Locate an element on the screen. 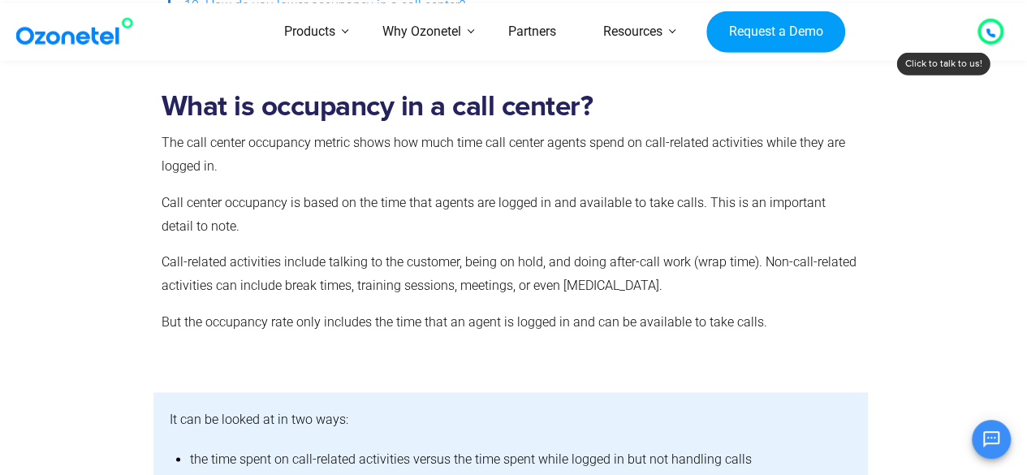 This screenshot has height=475, width=1027. a: Why Ozonetel is located at coordinates (421, 32).